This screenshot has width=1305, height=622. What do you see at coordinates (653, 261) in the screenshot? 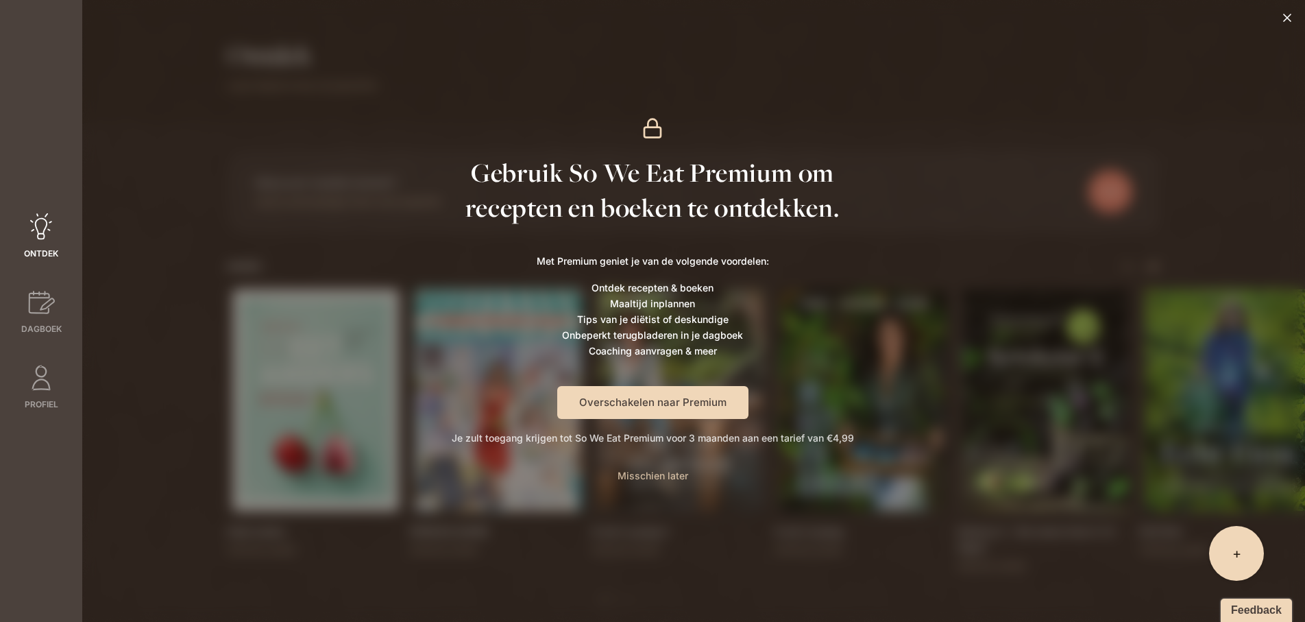
I see `p: Met Premium geniet je van de volgende voordelen:` at bounding box center [653, 261].